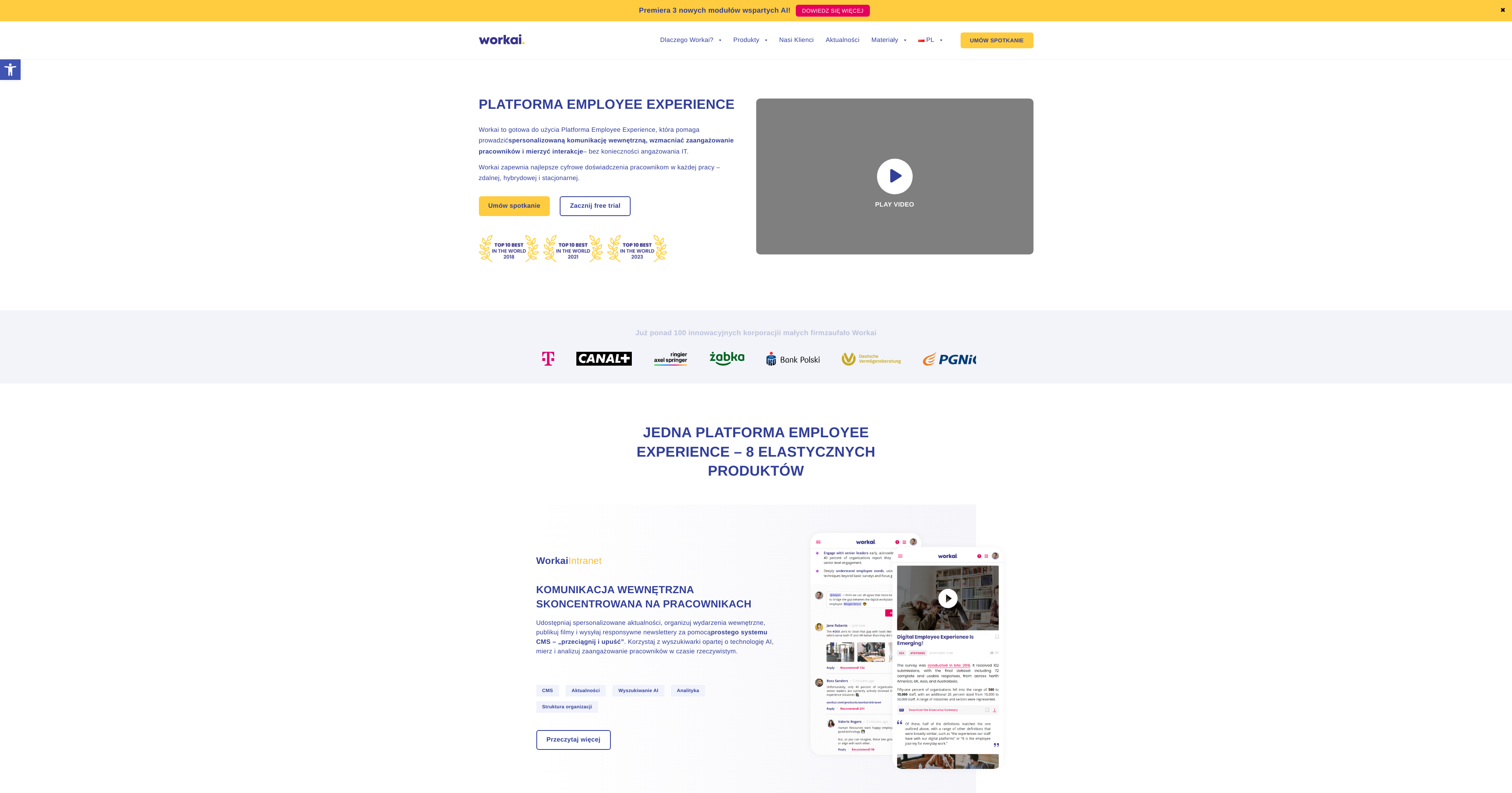  What do you see at coordinates (595, 206) in the screenshot?
I see `a: Zacznij free trial` at bounding box center [595, 206].